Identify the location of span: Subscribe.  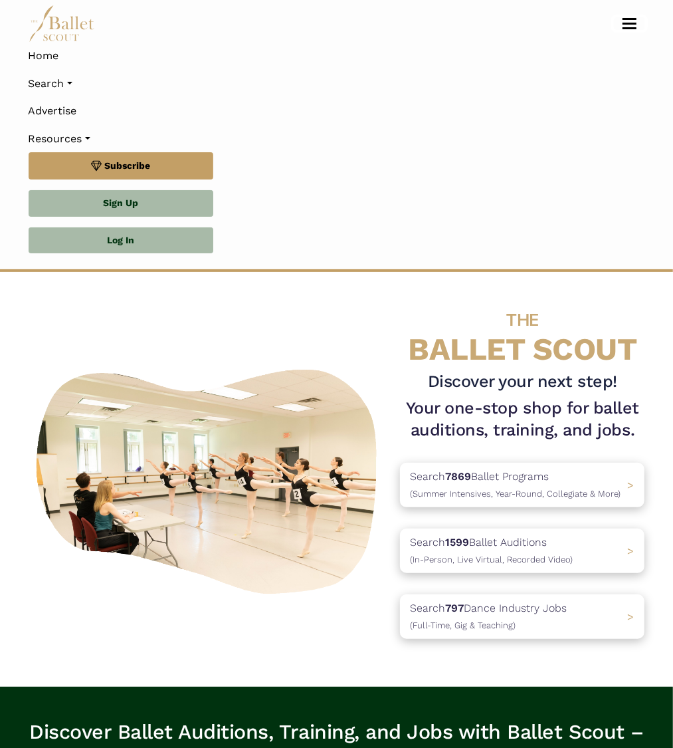
(127, 165).